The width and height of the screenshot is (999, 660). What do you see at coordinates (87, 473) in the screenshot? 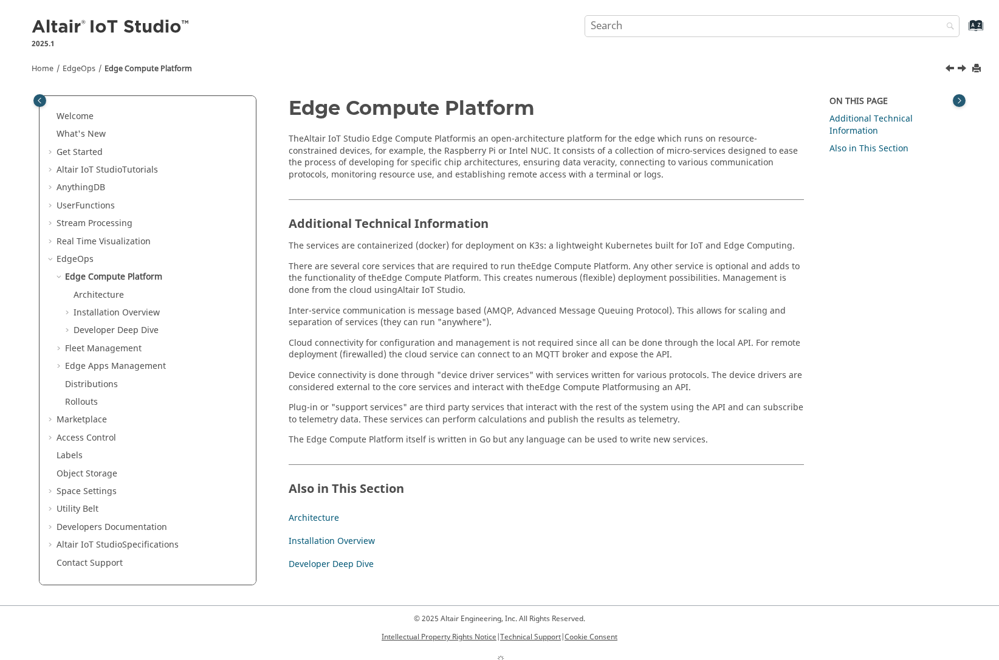
I see `a: Object Storage` at bounding box center [87, 473].